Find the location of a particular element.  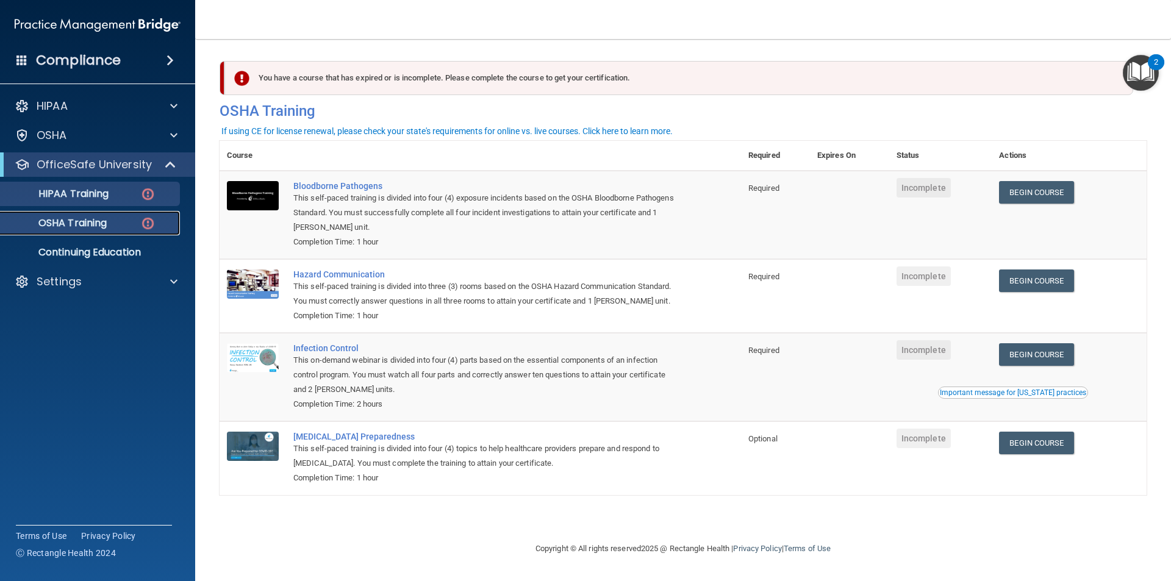

div: 2 is located at coordinates (1156, 70).